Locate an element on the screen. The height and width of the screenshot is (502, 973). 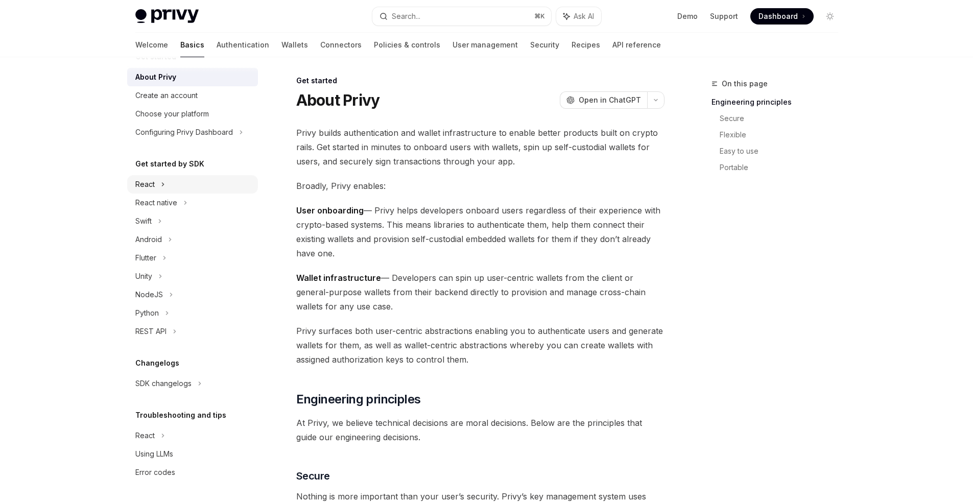
h5: Get started by SDK is located at coordinates (170, 164).